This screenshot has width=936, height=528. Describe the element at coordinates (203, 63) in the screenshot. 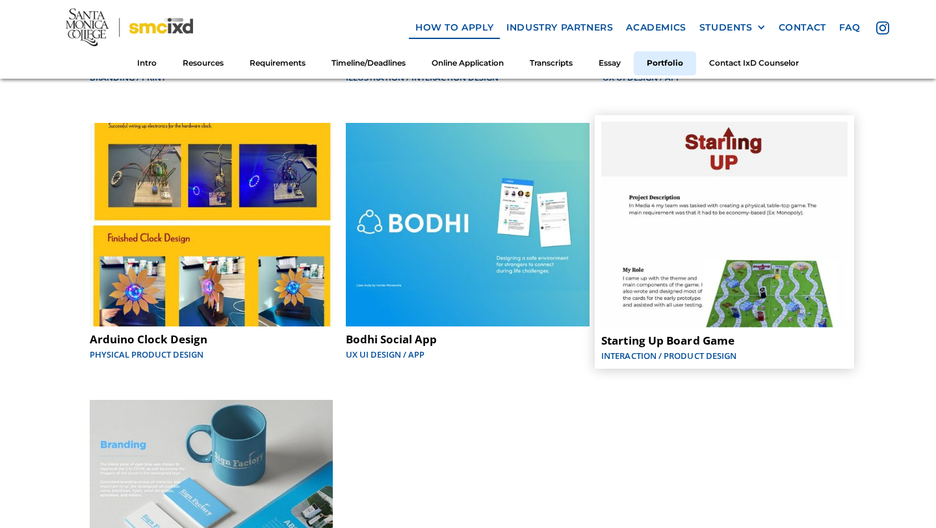

I see `a: Resources` at that location.